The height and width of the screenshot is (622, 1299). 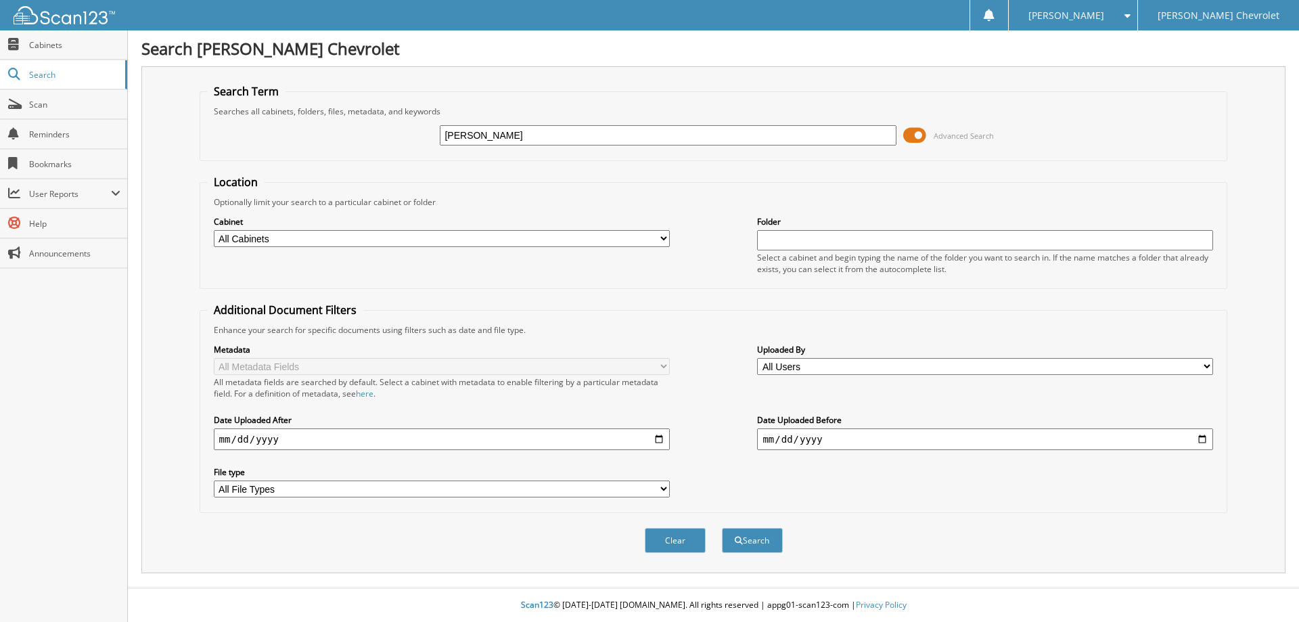 I want to click on label: Folder, so click(x=985, y=221).